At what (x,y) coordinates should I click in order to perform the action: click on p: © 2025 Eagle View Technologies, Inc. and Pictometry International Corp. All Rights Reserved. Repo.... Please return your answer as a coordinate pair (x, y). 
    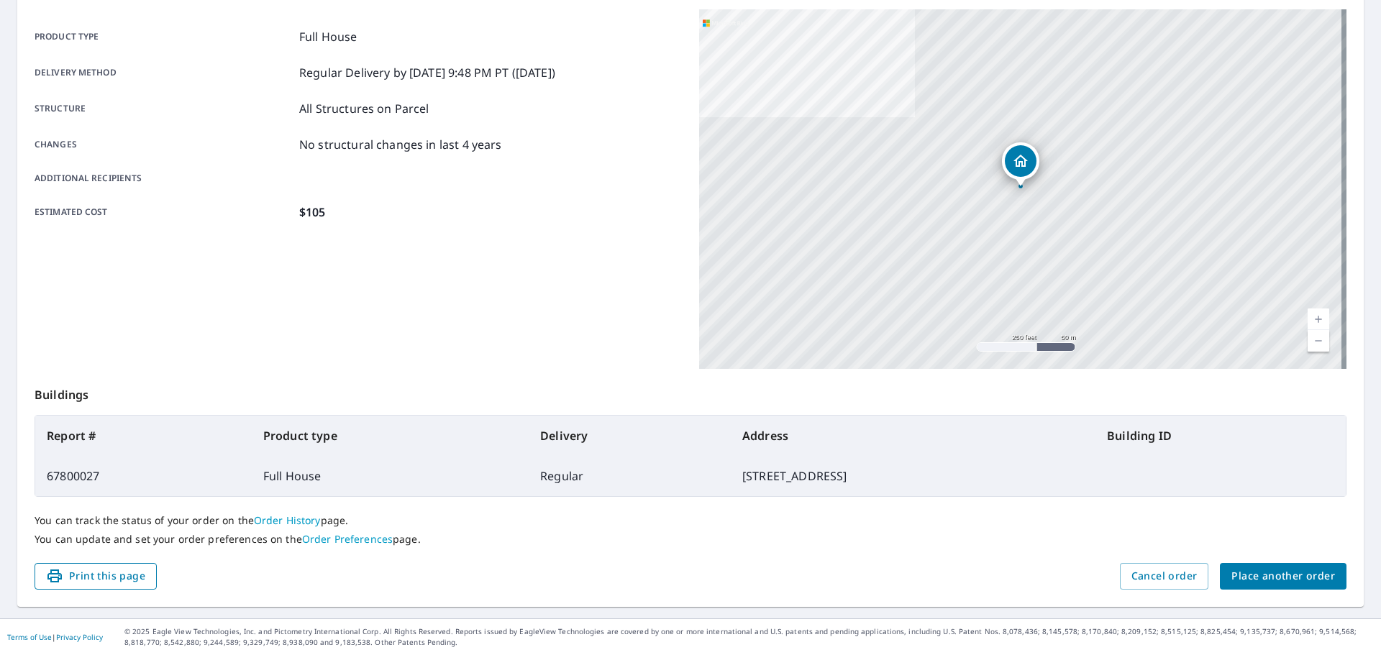
    Looking at the image, I should click on (749, 637).